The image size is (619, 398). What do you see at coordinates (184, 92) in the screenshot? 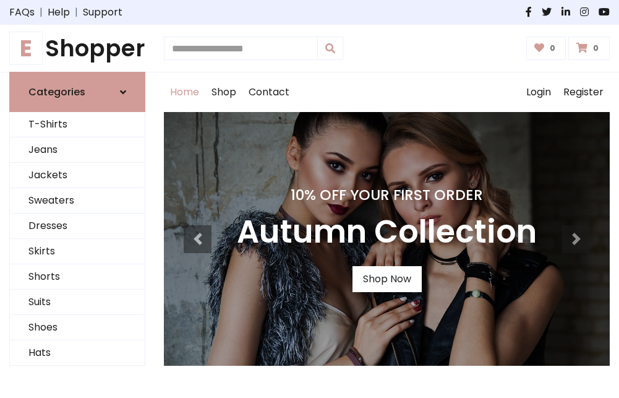
I see `a: Home` at bounding box center [184, 92].